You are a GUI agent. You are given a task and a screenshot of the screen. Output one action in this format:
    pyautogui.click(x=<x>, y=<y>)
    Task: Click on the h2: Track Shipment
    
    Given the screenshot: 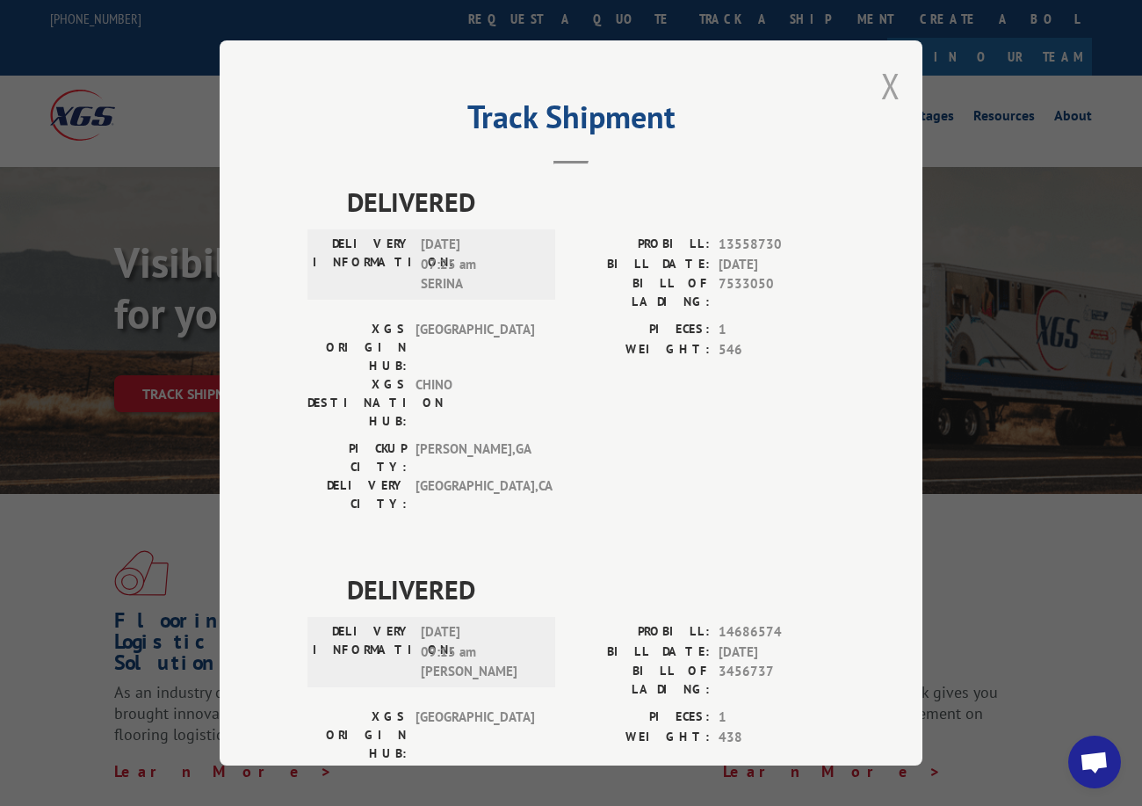 What is the action you would take?
    pyautogui.click(x=571, y=121)
    